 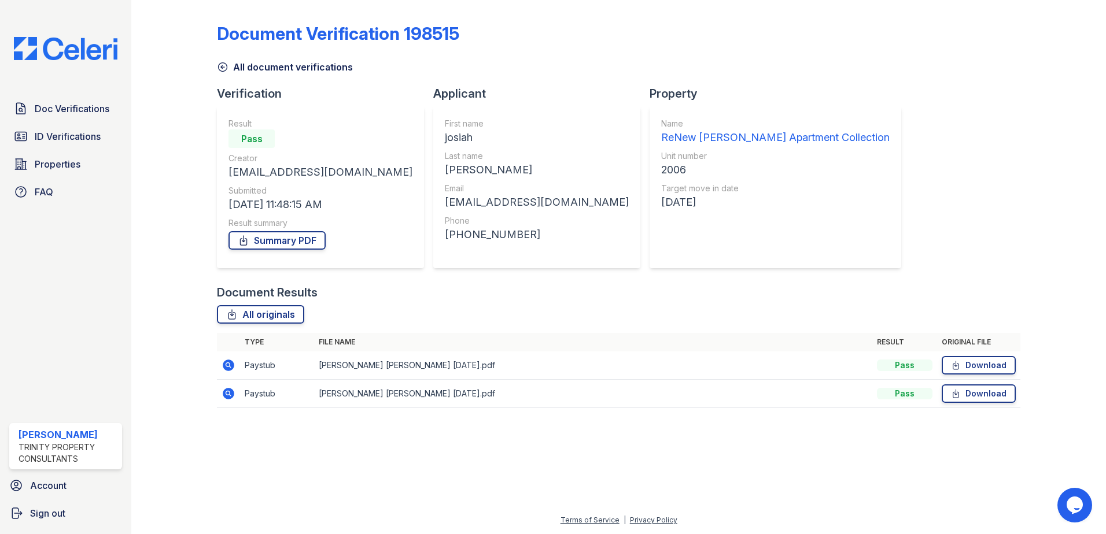 I want to click on a: Properties, so click(x=65, y=164).